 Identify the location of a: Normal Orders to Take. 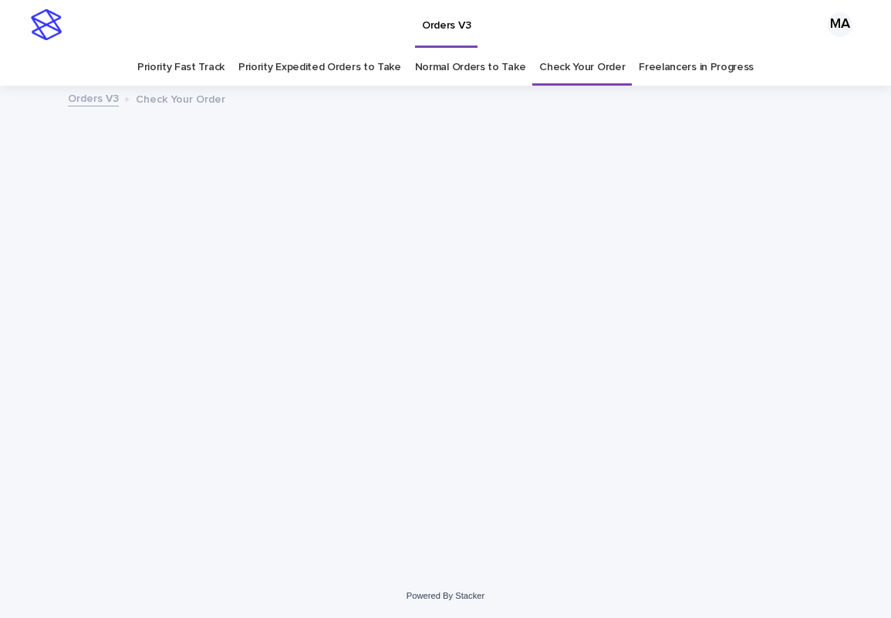
(471, 67).